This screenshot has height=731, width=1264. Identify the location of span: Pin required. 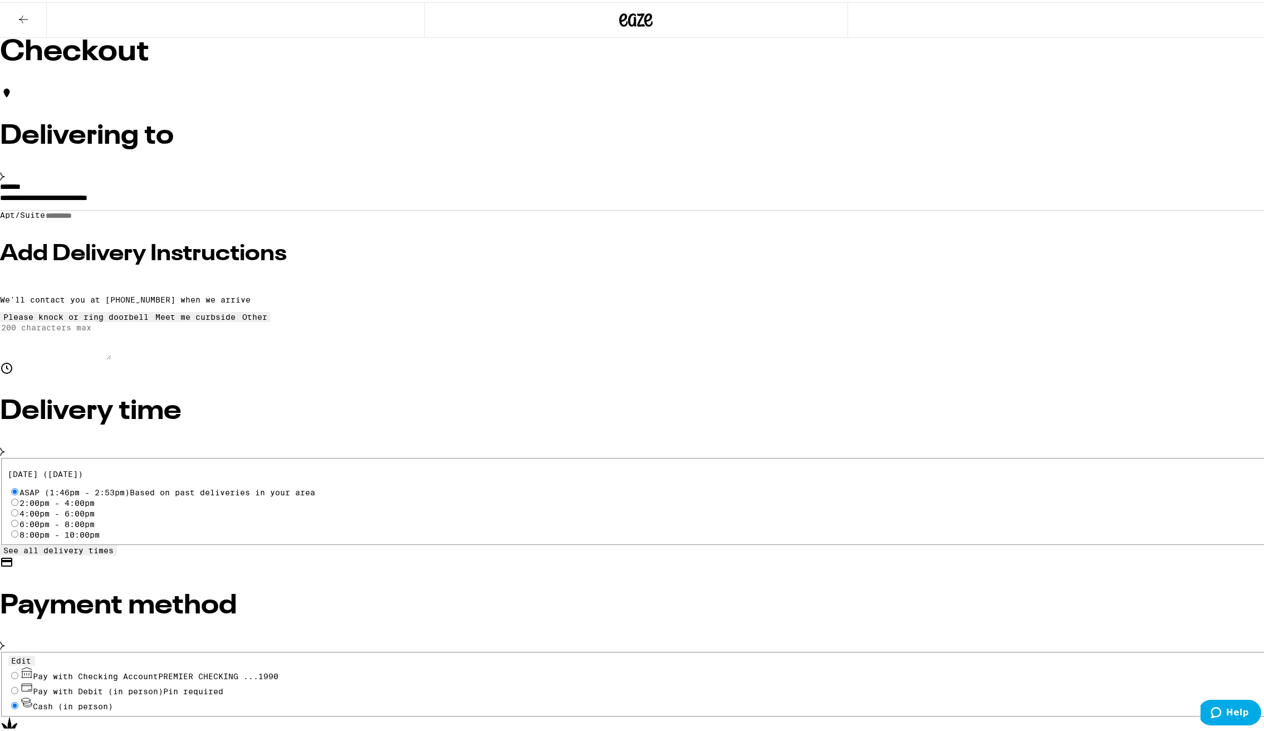
(194, 689).